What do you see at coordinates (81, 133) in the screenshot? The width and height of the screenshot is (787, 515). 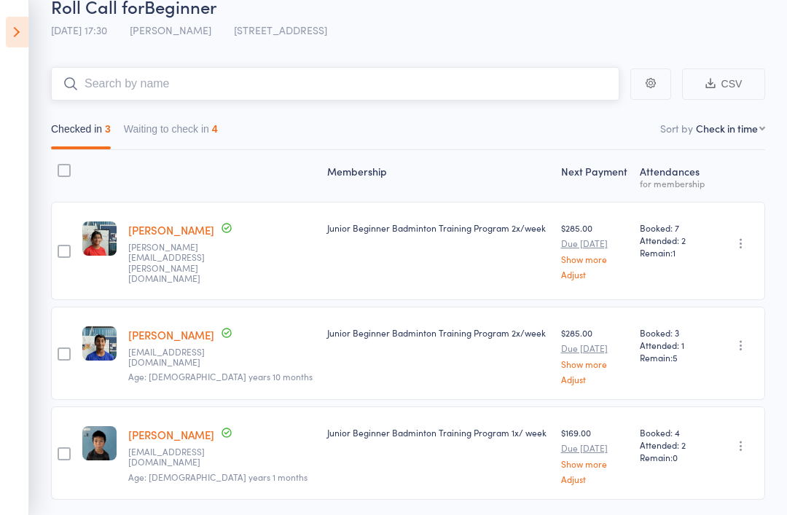 I see `button: Checked in3` at bounding box center [81, 133].